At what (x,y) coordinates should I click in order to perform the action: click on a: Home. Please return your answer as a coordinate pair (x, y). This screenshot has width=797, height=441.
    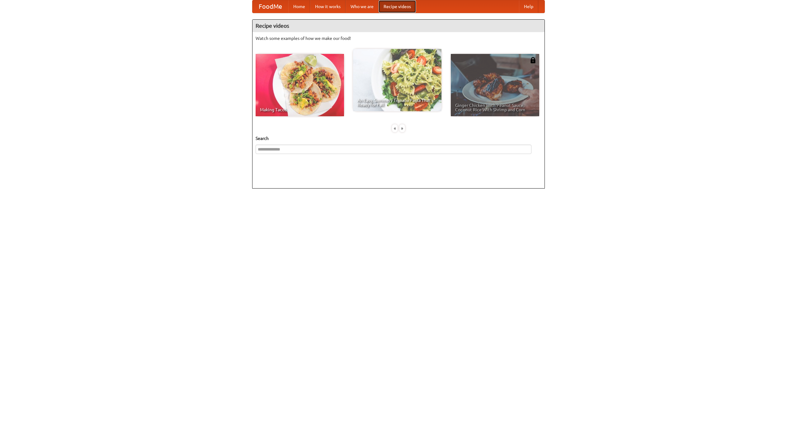
    Looking at the image, I should click on (299, 7).